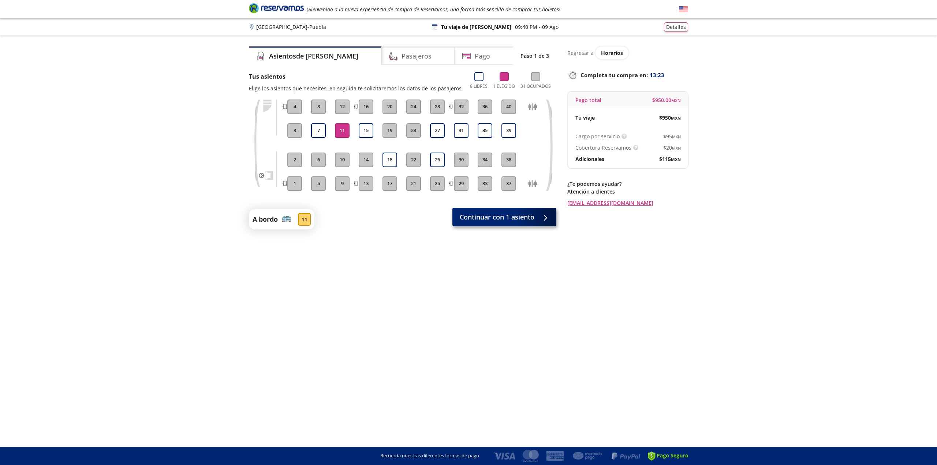 This screenshot has height=465, width=937. I want to click on i: Brand Logo, so click(276, 8).